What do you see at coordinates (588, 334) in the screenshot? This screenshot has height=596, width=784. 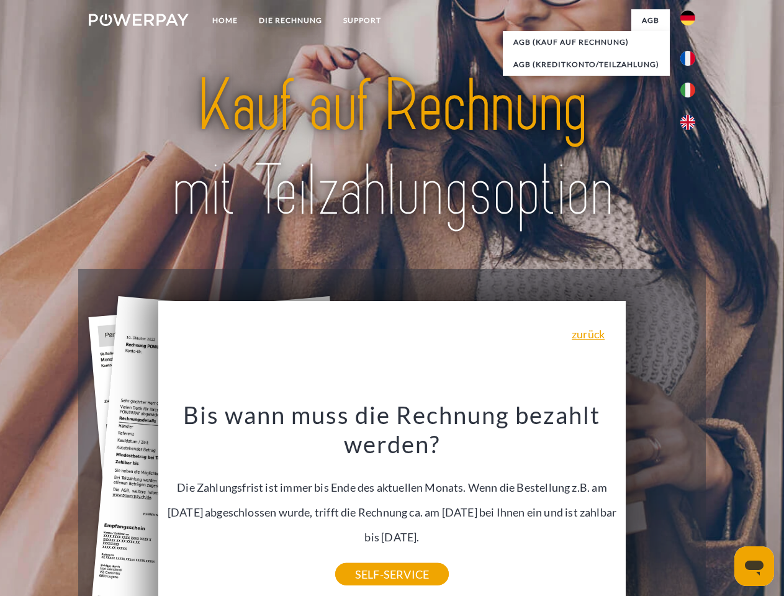 I see `a: zurück` at bounding box center [588, 334].